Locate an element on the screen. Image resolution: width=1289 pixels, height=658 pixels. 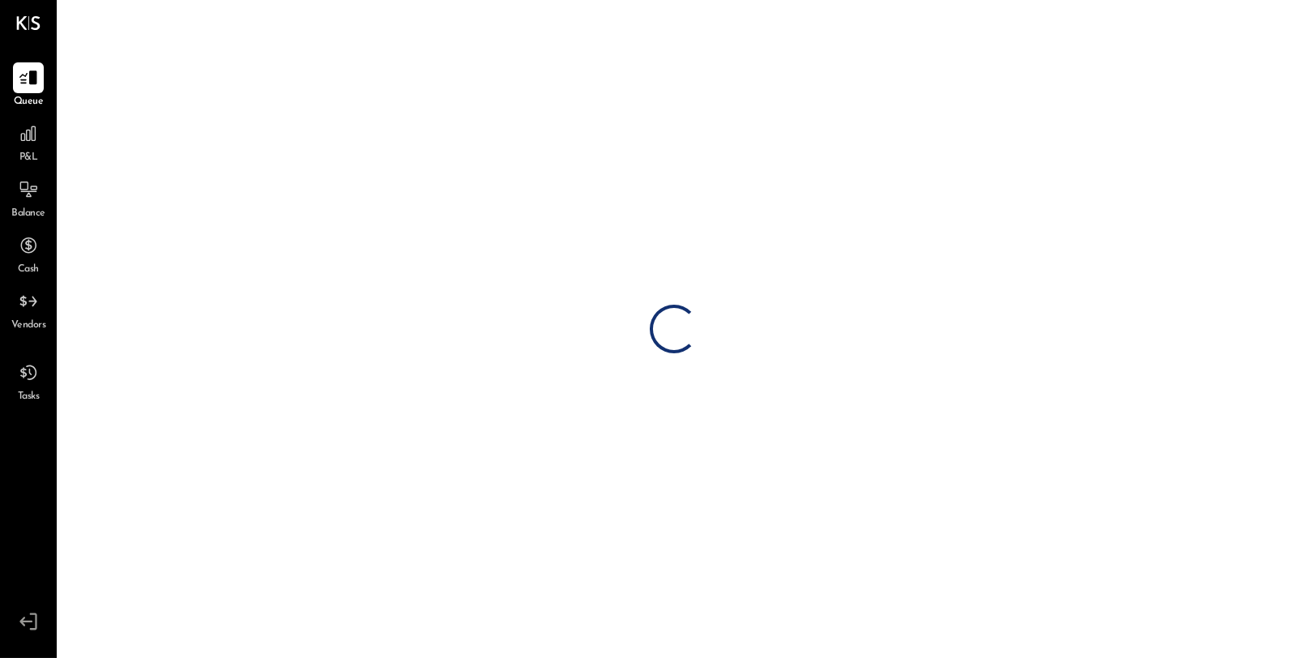
a: Queue is located at coordinates (28, 86).